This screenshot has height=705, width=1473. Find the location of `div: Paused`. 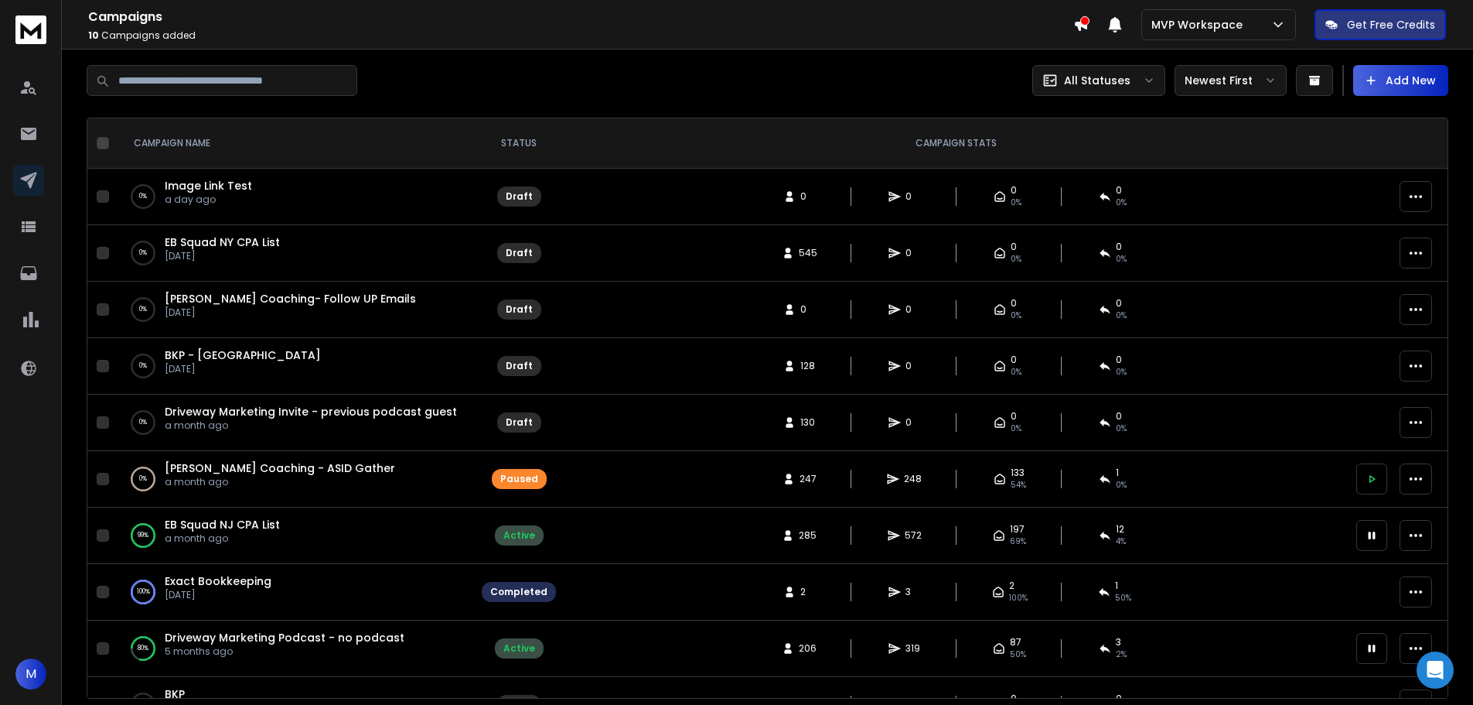

div: Paused is located at coordinates (519, 479).